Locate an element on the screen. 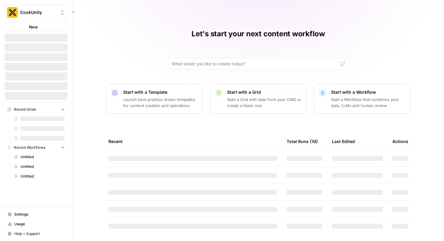 This screenshot has height=241, width=444. span: Recent Workflows is located at coordinates (30, 147).